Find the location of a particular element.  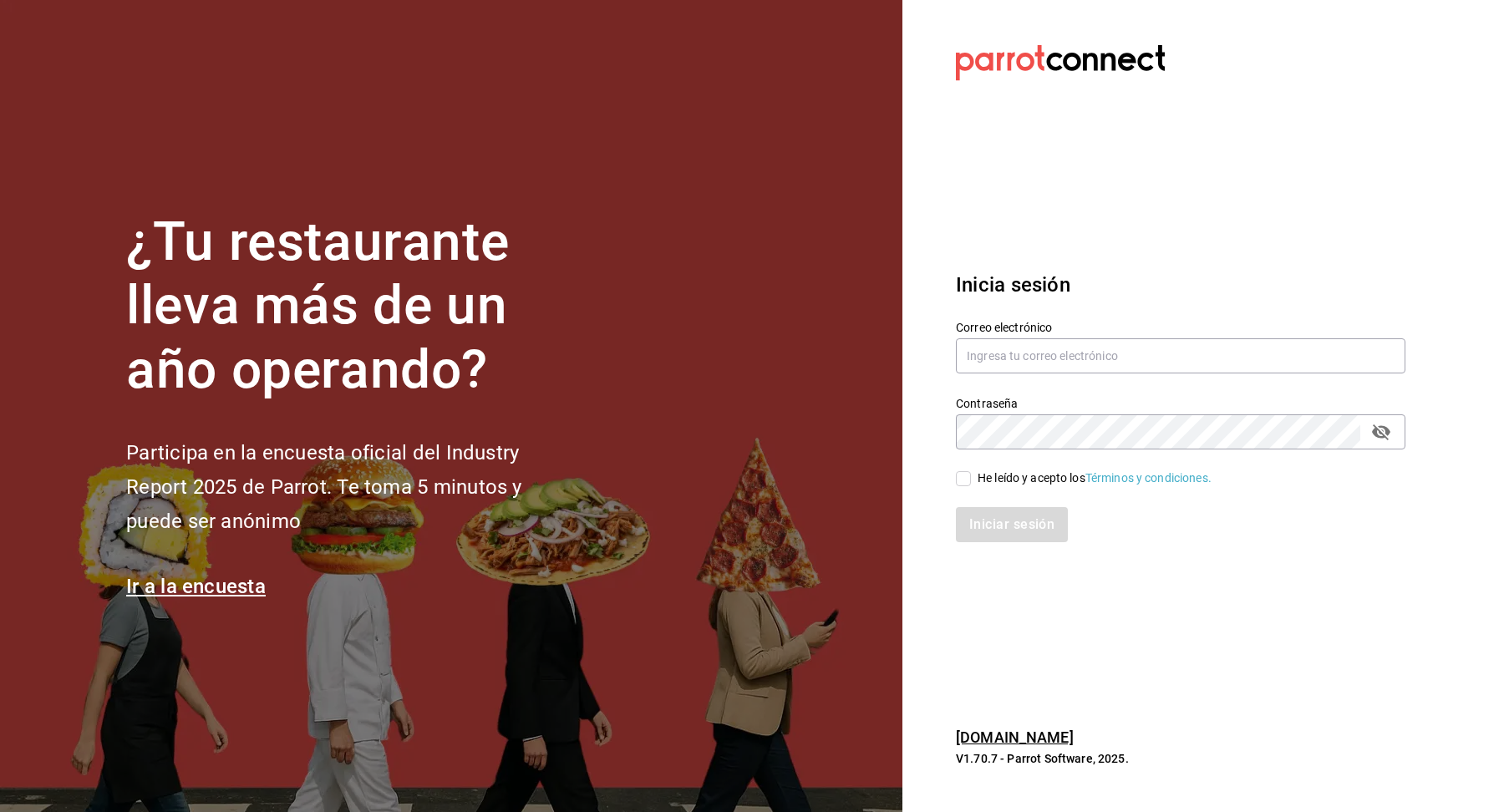

p: V1.70.7 - Parrot Software, 2025. is located at coordinates (1181, 759).